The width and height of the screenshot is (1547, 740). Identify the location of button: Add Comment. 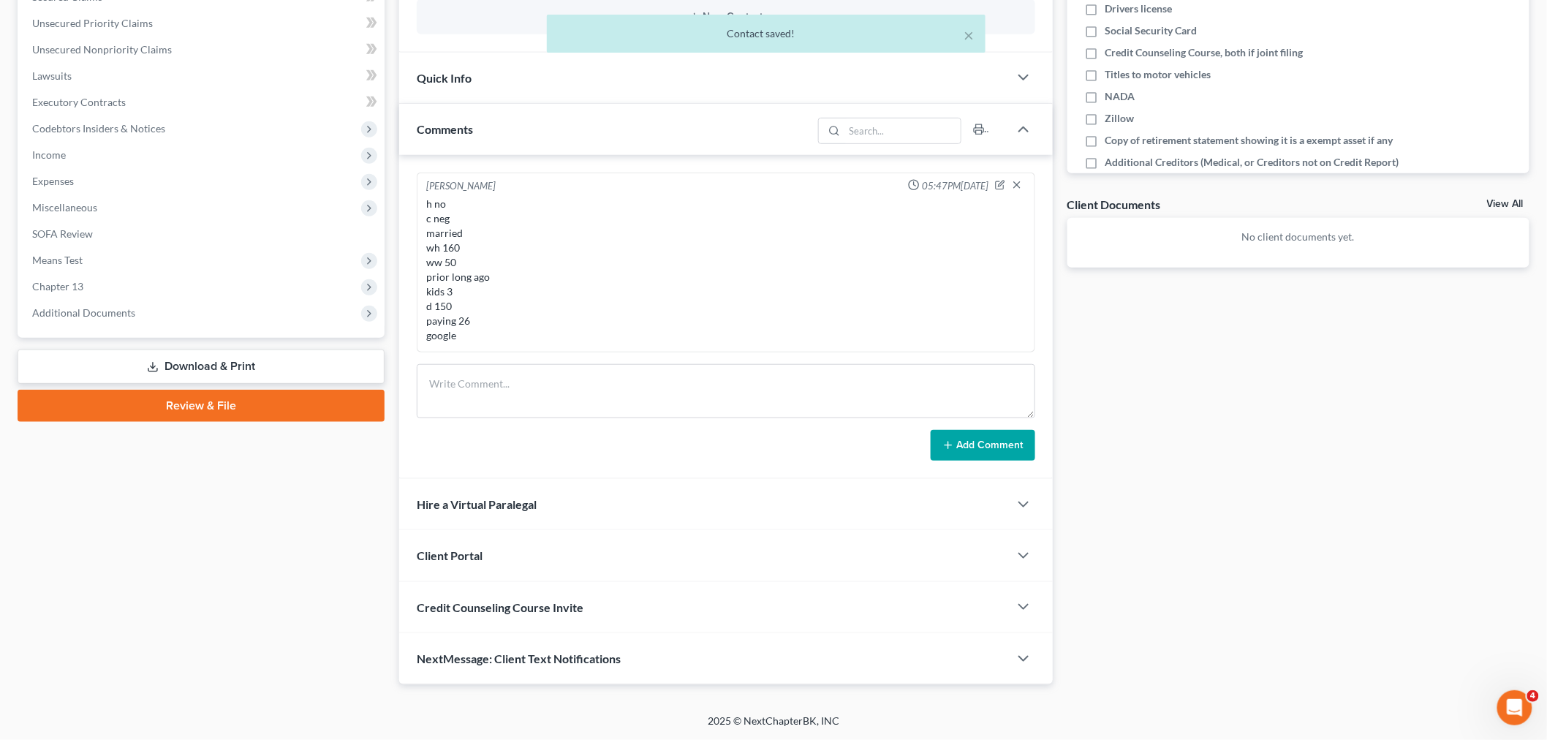
(982, 445).